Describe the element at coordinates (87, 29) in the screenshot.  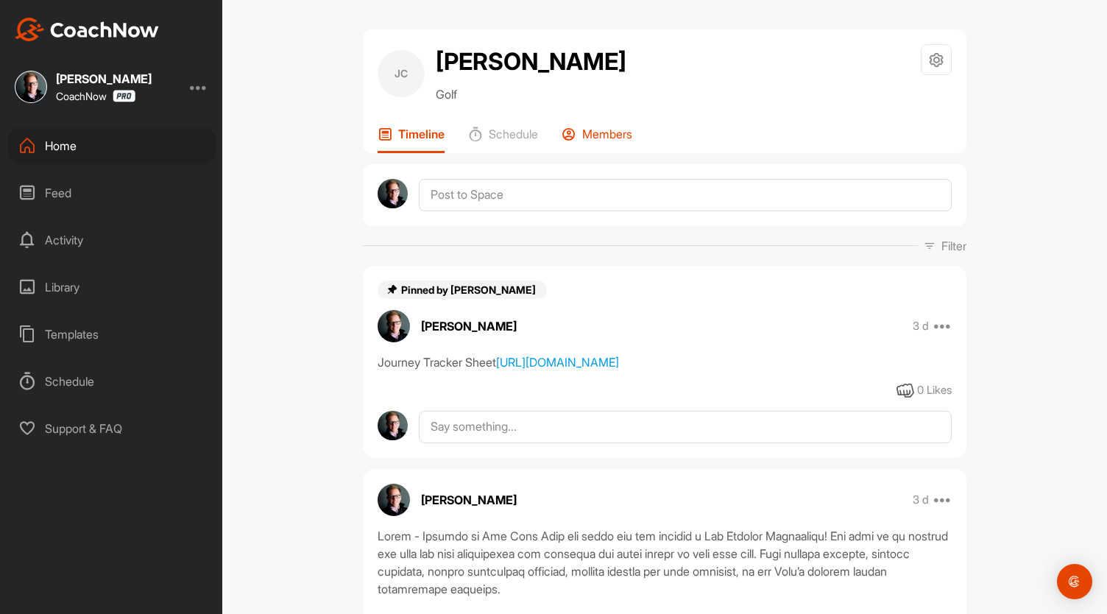
I see `img: CoachNow` at that location.